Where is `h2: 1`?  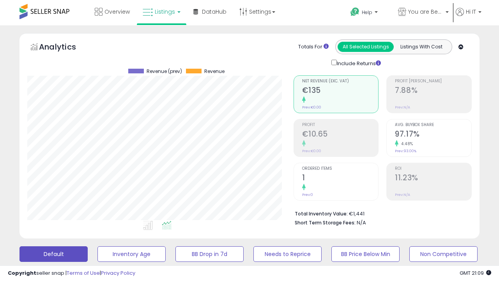
h2: 1 is located at coordinates (341, 178).